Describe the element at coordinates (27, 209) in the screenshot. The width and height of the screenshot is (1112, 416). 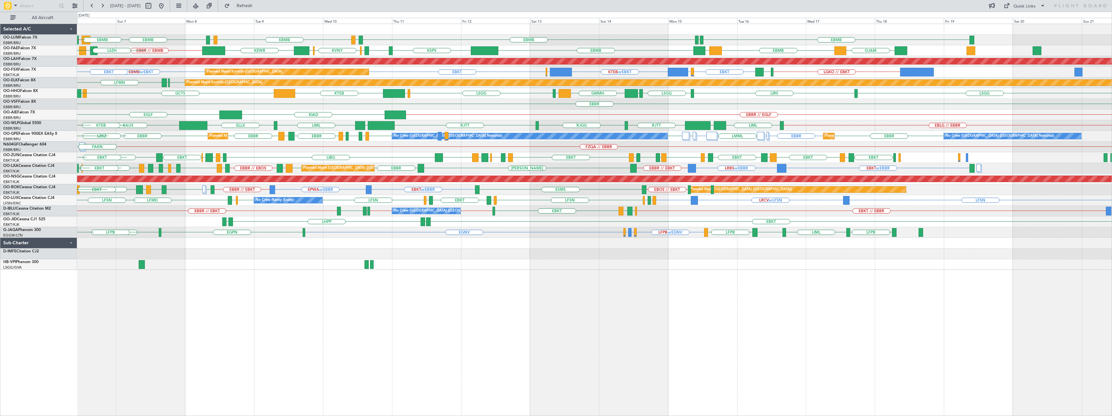
I see `a: D-IBLUCessna Citation M2` at that location.